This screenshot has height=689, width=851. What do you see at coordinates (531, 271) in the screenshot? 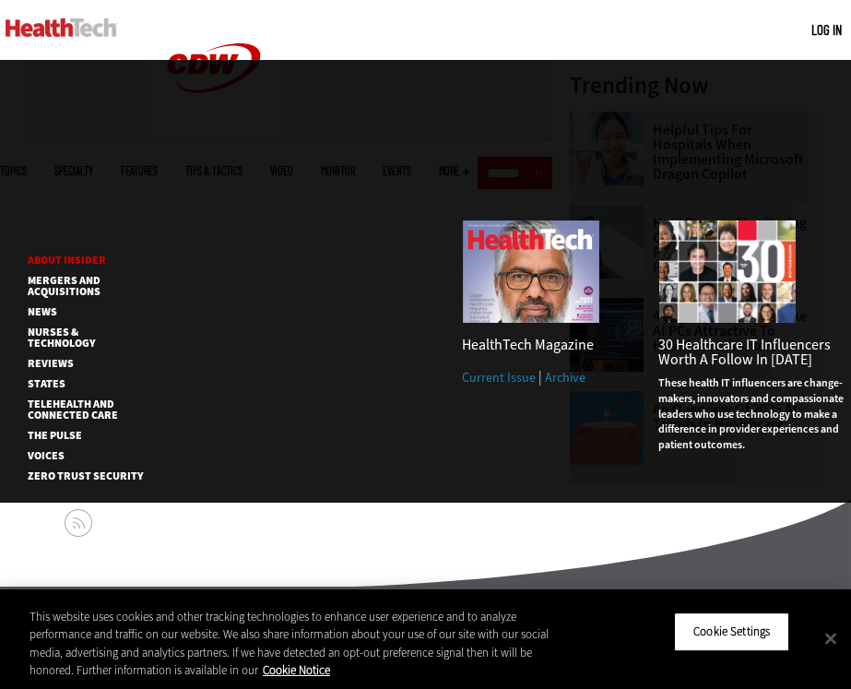
I see `img: Fall 2025 Cover` at bounding box center [531, 271].